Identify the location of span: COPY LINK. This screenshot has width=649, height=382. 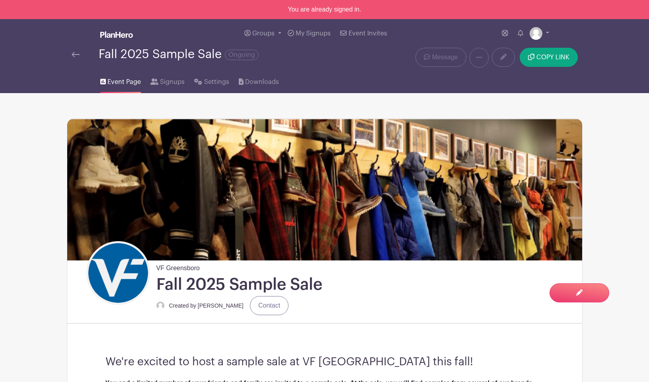
(553, 57).